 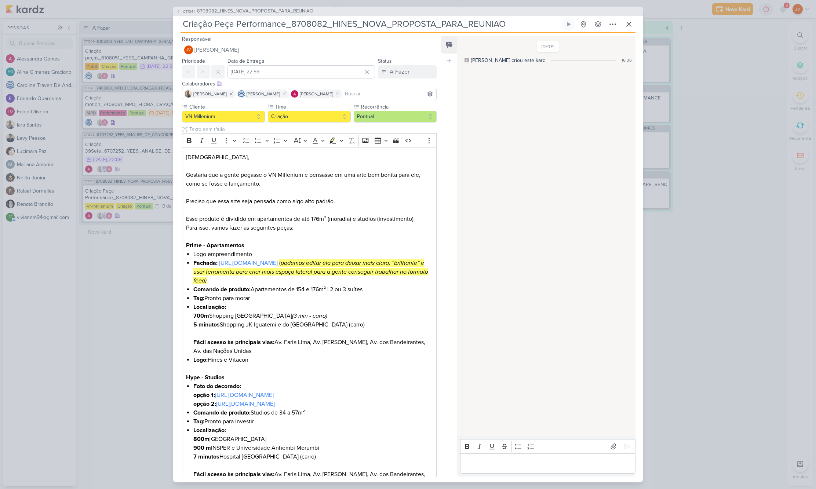 I want to click on p: JV, so click(x=189, y=50).